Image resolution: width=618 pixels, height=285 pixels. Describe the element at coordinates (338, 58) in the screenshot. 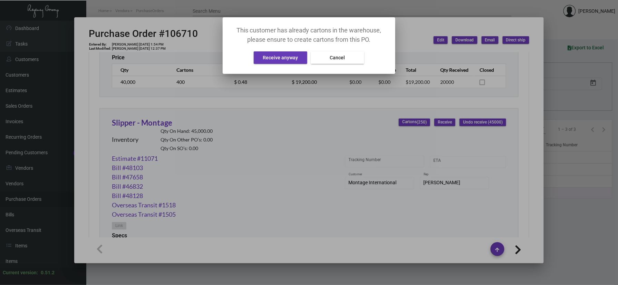

I see `span: Cancel` at that location.